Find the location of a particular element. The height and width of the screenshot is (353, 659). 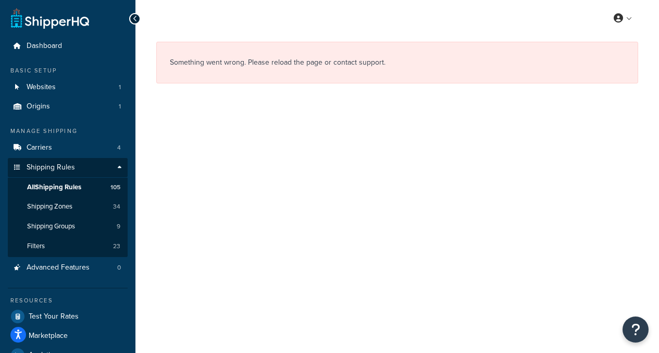

li: Shipping Rules is located at coordinates (68, 207).